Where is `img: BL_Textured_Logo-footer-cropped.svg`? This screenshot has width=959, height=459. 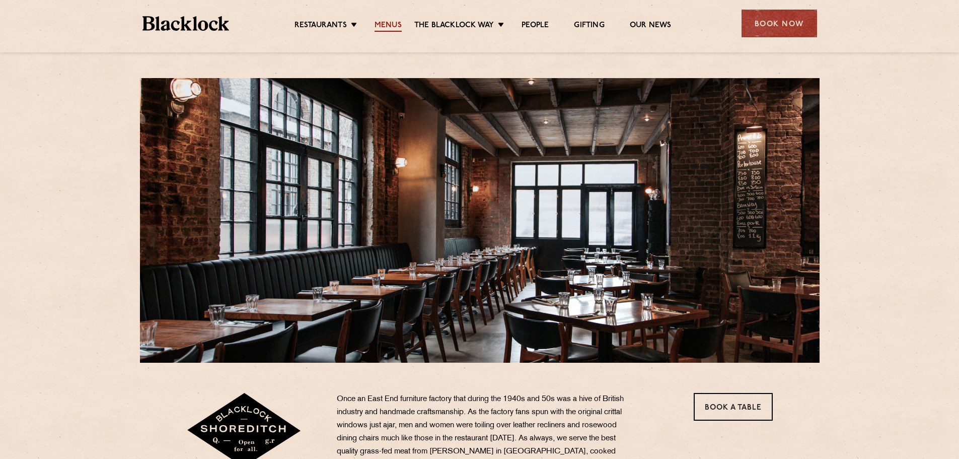 img: BL_Textured_Logo-footer-cropped.svg is located at coordinates (186, 23).